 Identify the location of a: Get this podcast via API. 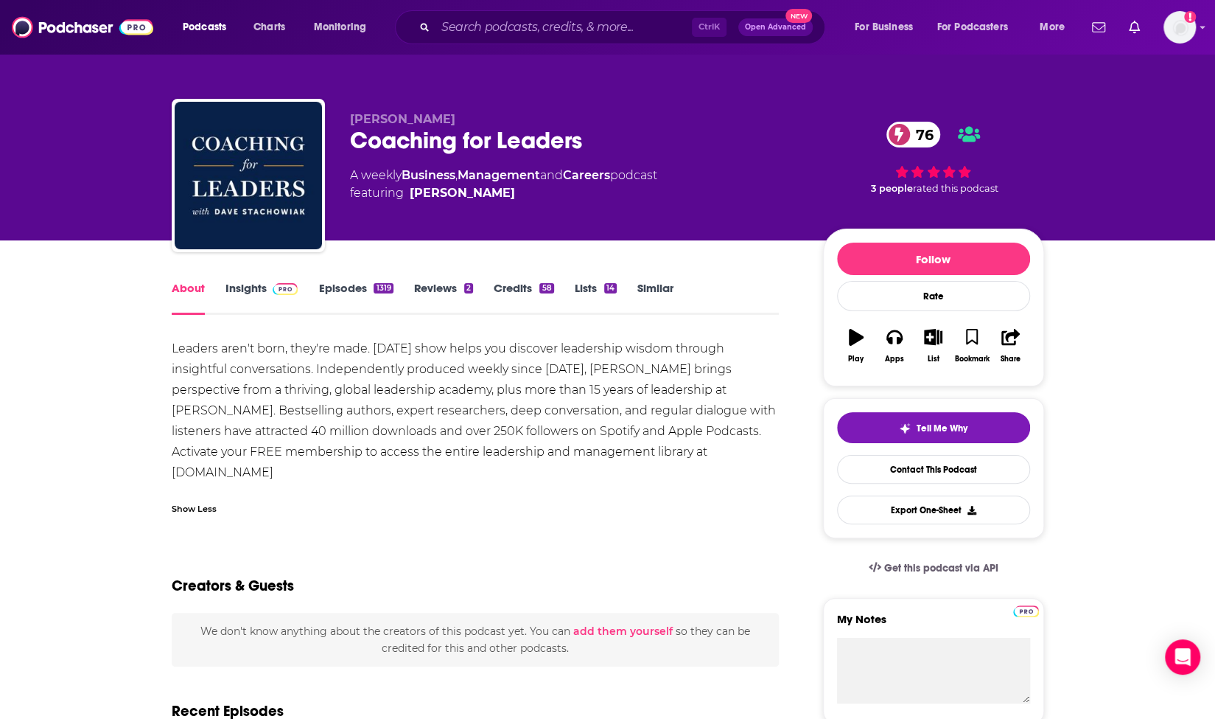
(934, 567).